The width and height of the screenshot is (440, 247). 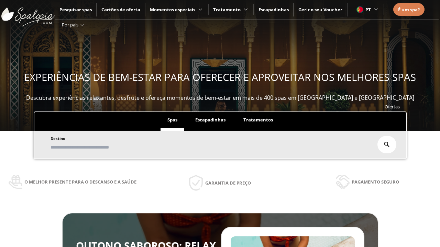 I want to click on span: Descubra experiências relaxantes, desfrute e ofereça momentos de bem-estar em mais de 400 spas em..., so click(x=220, y=98).